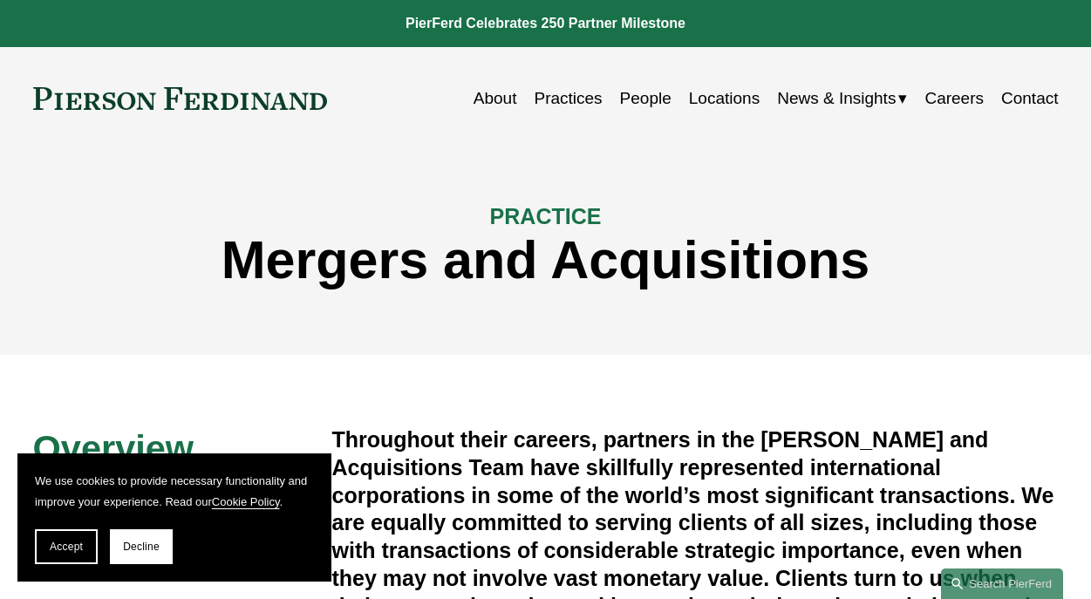 This screenshot has width=1091, height=599. What do you see at coordinates (113, 447) in the screenshot?
I see `span: Overview` at bounding box center [113, 447].